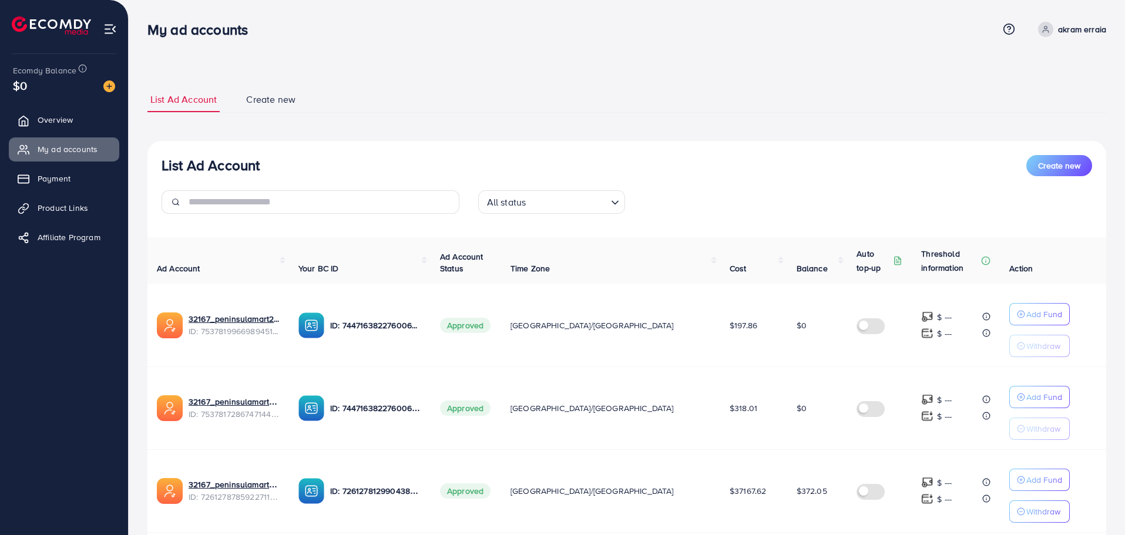  I want to click on span: ID: 7537819966989451281, so click(234, 331).